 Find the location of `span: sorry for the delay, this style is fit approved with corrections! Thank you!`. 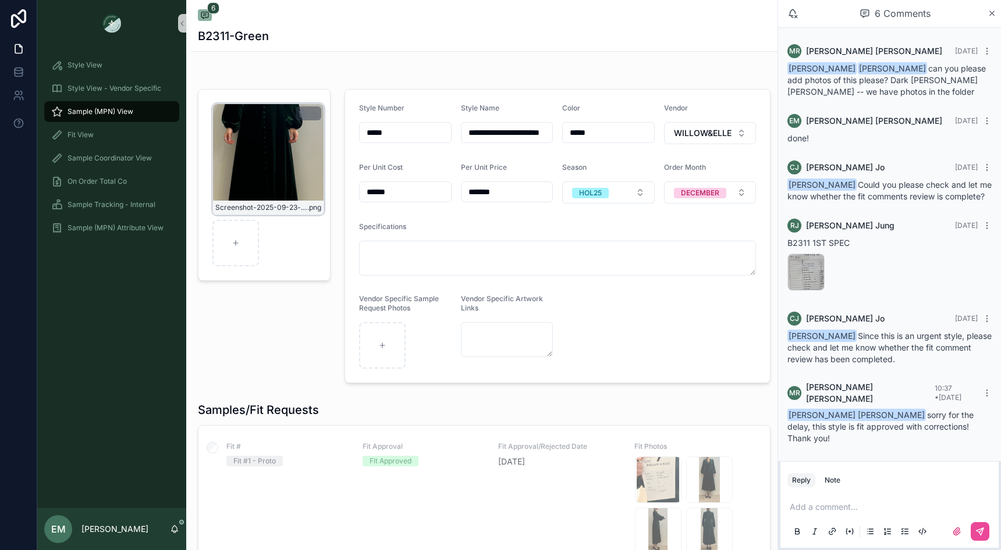

span: sorry for the delay, this style is fit approved with corrections! Thank you! is located at coordinates (880, 426).